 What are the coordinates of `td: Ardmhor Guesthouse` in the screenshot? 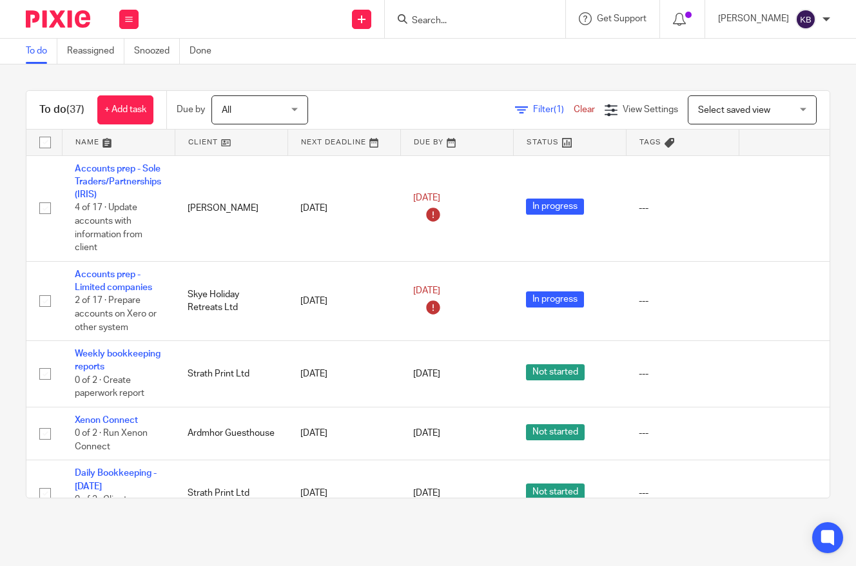 It's located at (231, 433).